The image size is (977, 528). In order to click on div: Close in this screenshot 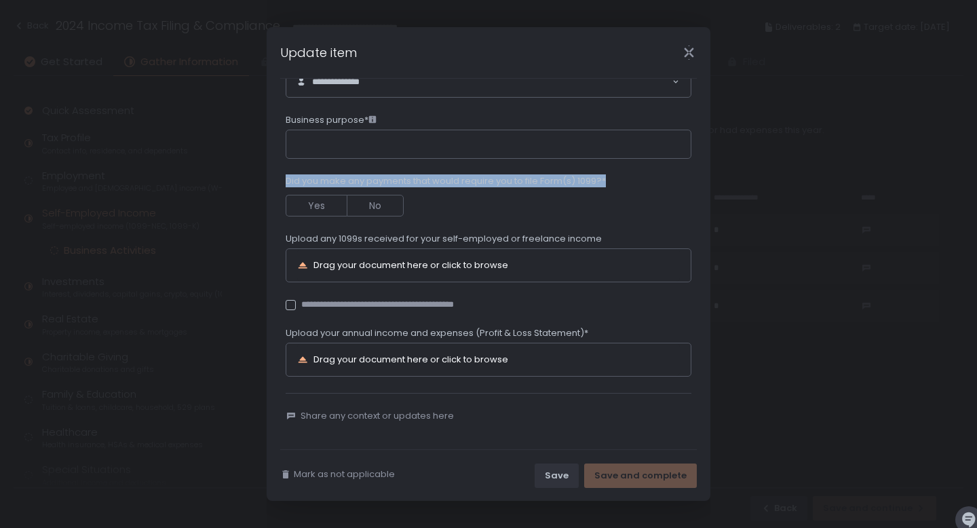, I will do `click(688, 52)`.